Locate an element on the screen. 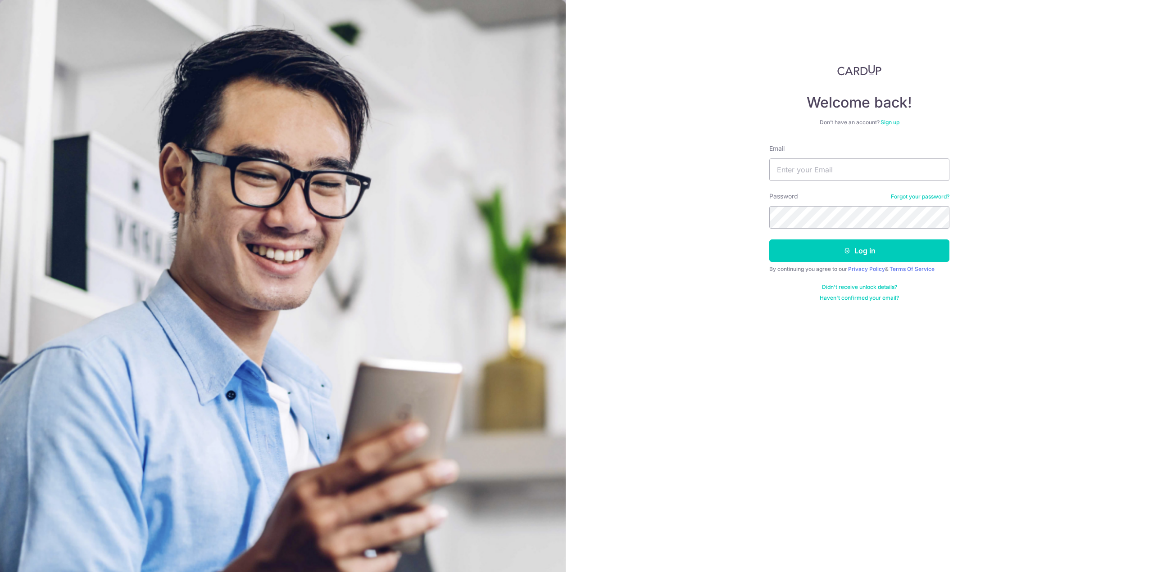 The height and width of the screenshot is (572, 1153). label: Email is located at coordinates (777, 149).